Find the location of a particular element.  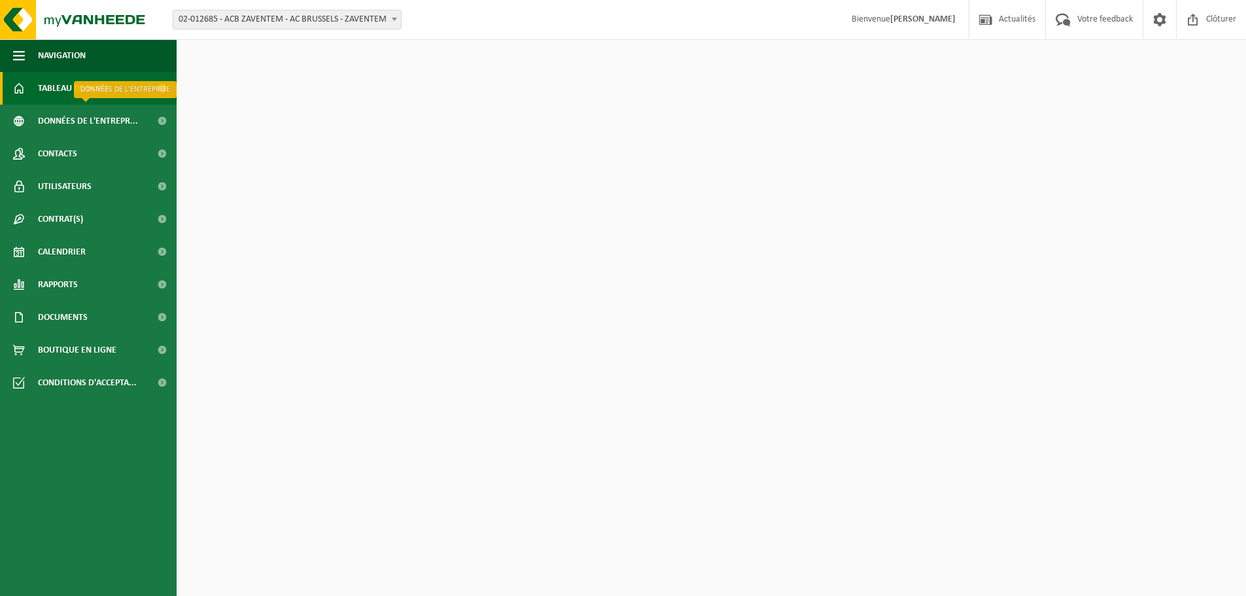

span: Documents is located at coordinates (63, 317).